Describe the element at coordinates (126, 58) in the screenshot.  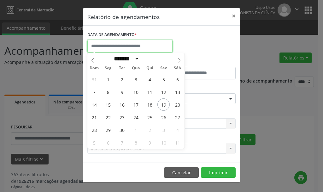
I see `select: Month` at that location.